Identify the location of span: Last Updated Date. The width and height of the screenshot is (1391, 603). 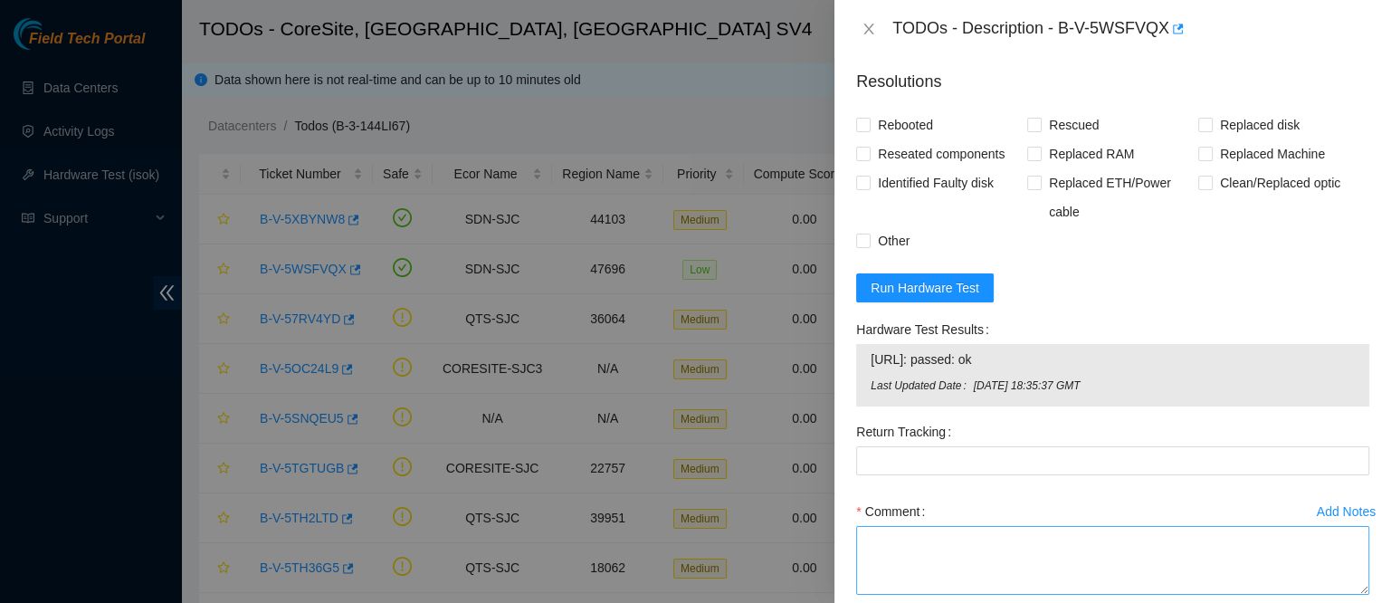
(922, 386).